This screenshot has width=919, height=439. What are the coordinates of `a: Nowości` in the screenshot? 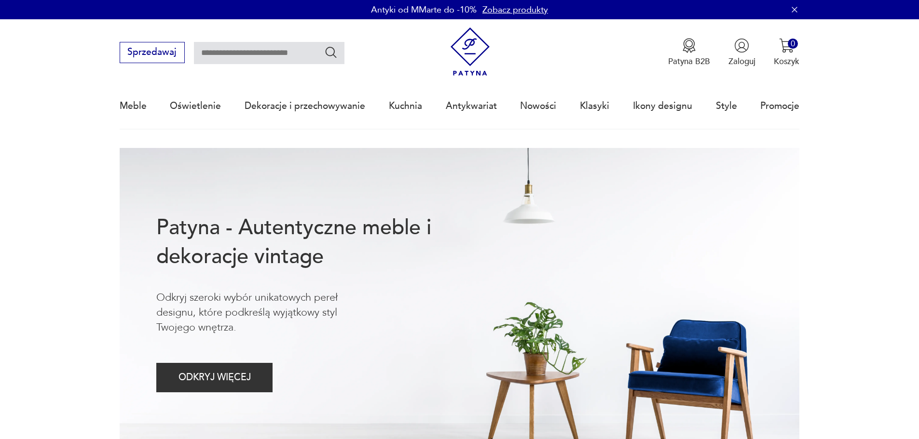 It's located at (538, 106).